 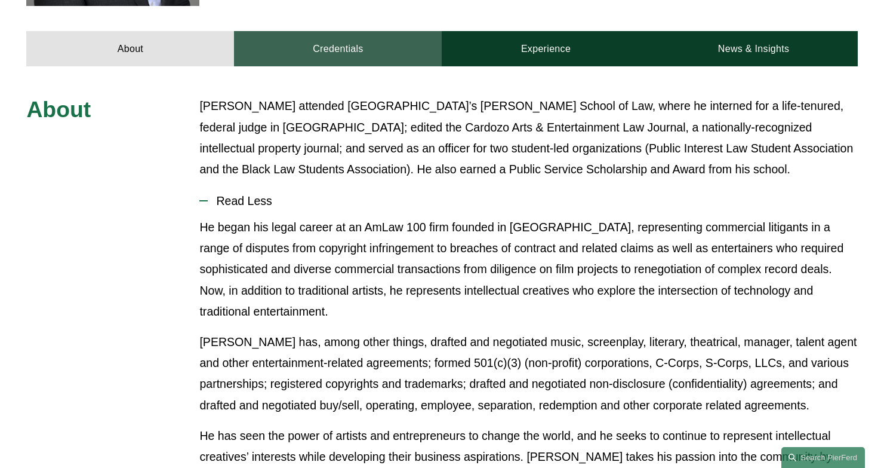 I want to click on a: News & Insights, so click(x=754, y=49).